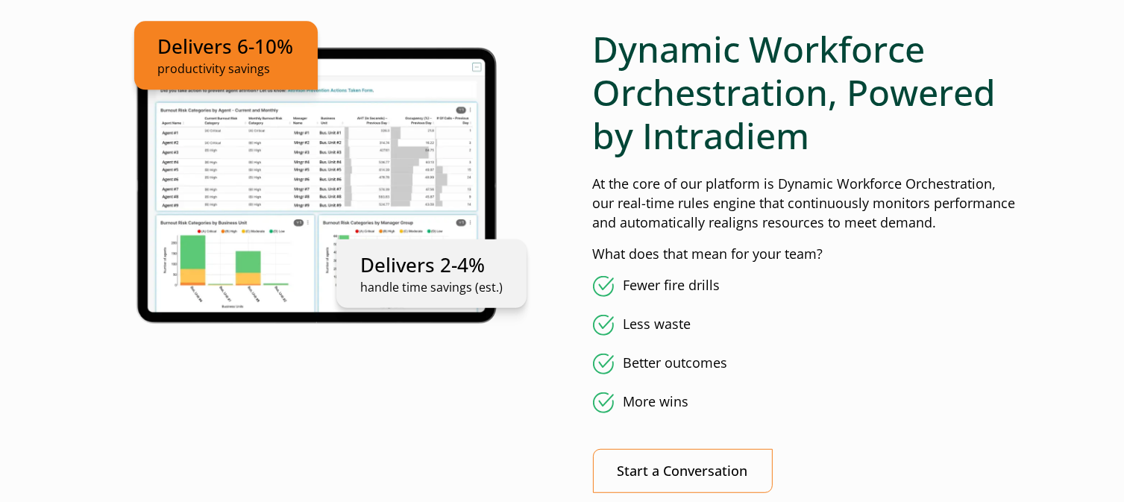  What do you see at coordinates (682, 471) in the screenshot?
I see `a: Start a Conversation` at bounding box center [682, 471].